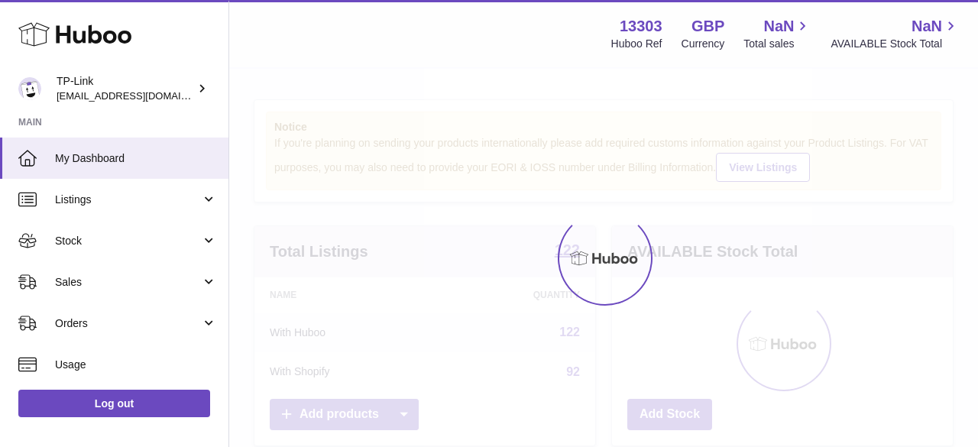 This screenshot has height=447, width=978. I want to click on div: Huboo Ref, so click(637, 44).